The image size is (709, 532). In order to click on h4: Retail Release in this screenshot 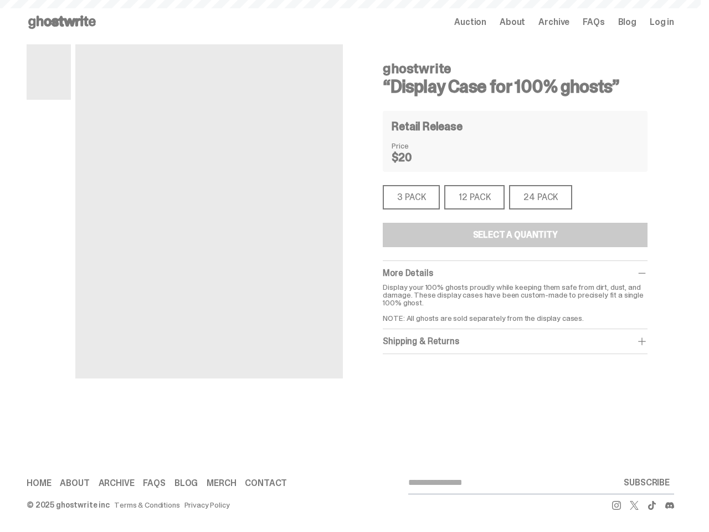, I will do `click(426, 126)`.